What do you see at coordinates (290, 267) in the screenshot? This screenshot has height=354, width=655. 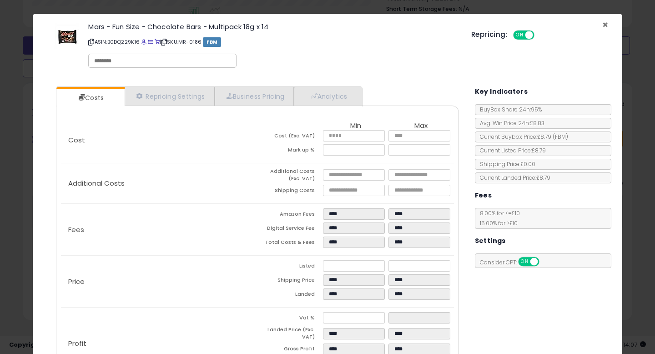 I see `td: Listed` at bounding box center [290, 267].